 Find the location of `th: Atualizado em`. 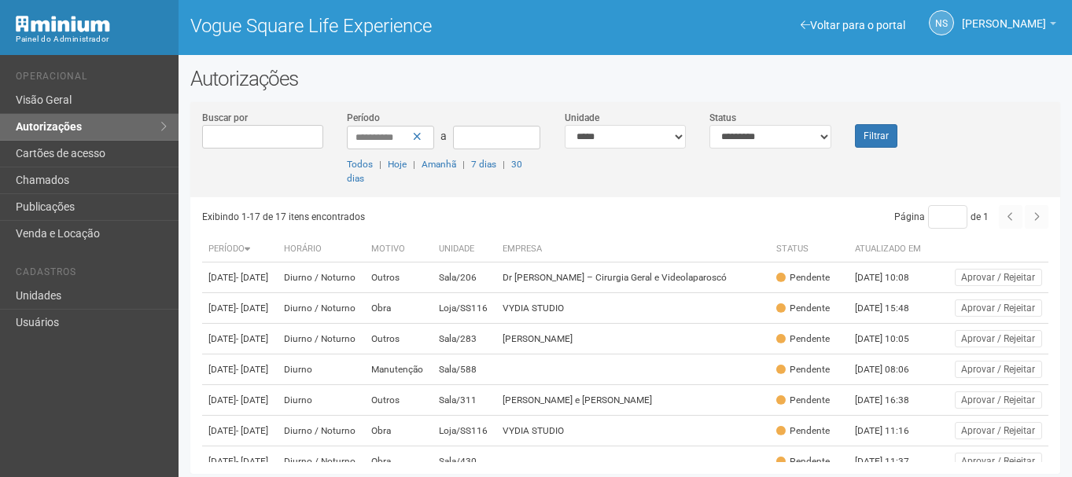

th: Atualizado em is located at coordinates (892, 249).